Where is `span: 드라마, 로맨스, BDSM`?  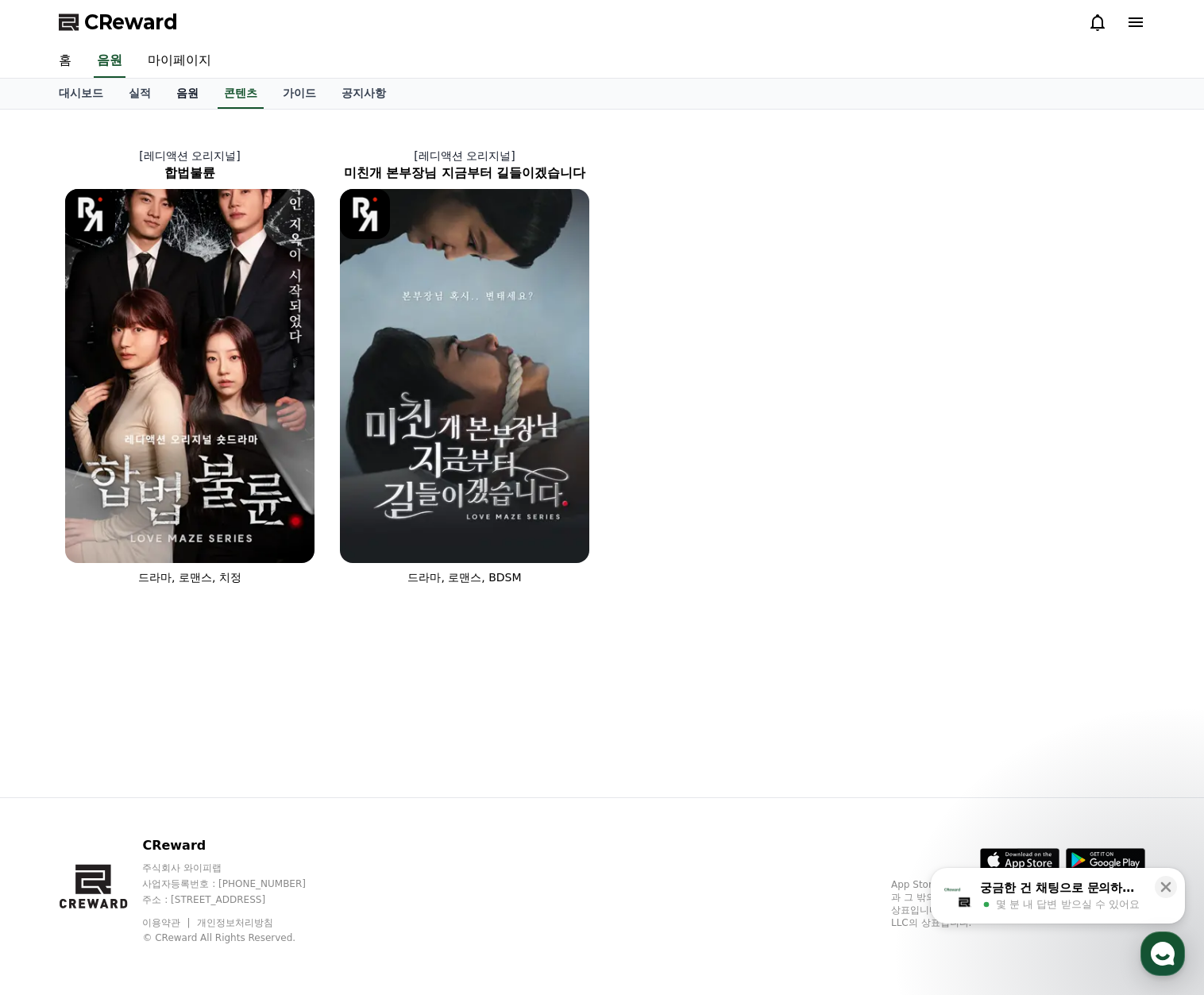 span: 드라마, 로맨스, BDSM is located at coordinates (463, 577).